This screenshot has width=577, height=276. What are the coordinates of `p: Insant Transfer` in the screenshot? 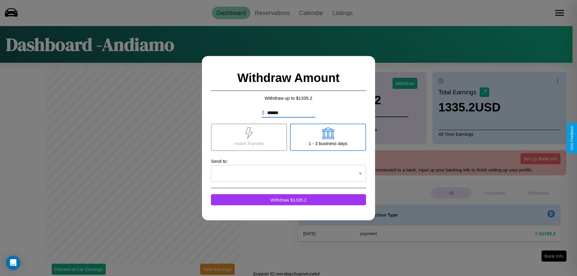 It's located at (249, 143).